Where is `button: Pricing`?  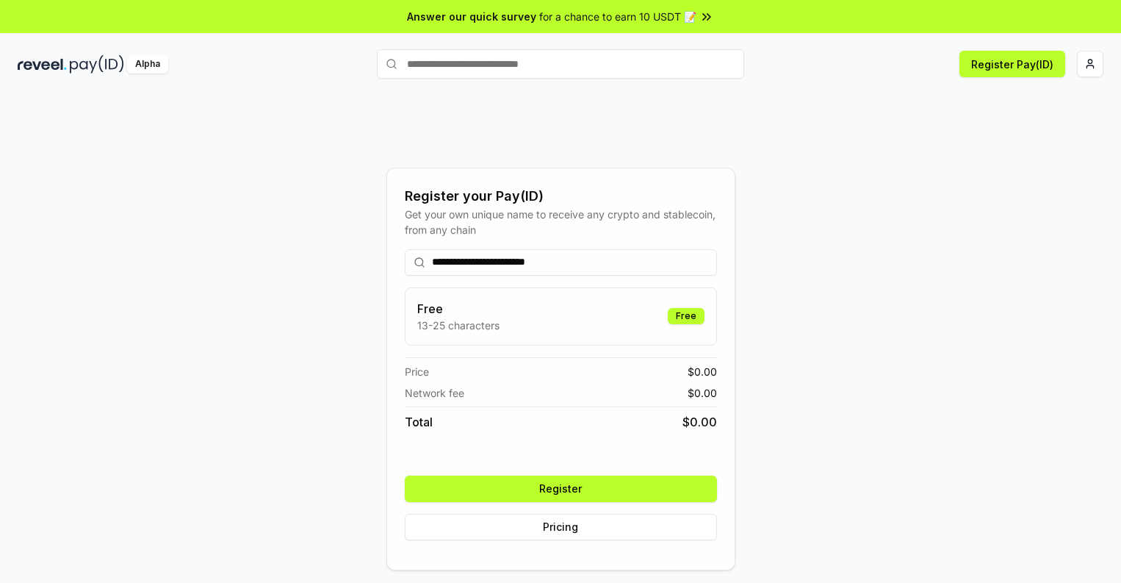 button: Pricing is located at coordinates (560, 527).